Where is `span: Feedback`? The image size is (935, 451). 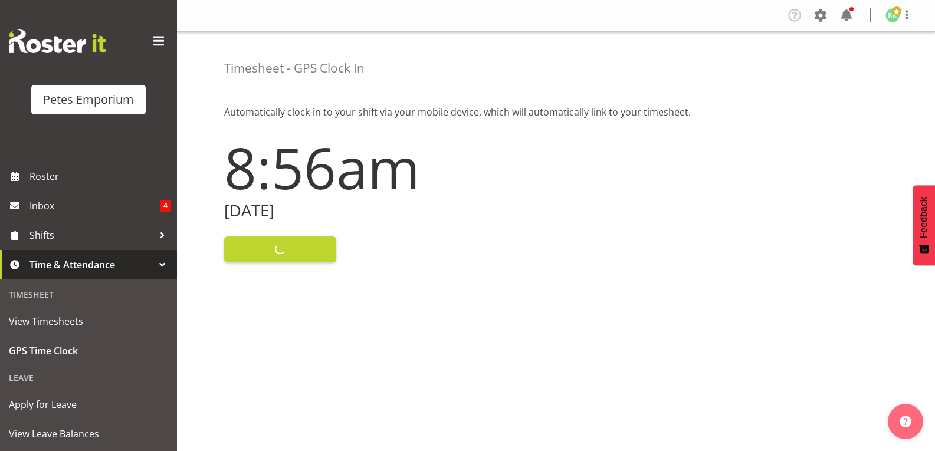
span: Feedback is located at coordinates (924, 218).